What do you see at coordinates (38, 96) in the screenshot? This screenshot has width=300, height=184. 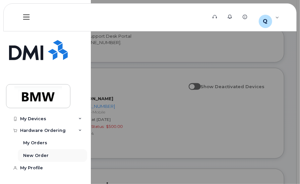 I see `a: BMW Manufacturing Co LLC` at bounding box center [38, 96].